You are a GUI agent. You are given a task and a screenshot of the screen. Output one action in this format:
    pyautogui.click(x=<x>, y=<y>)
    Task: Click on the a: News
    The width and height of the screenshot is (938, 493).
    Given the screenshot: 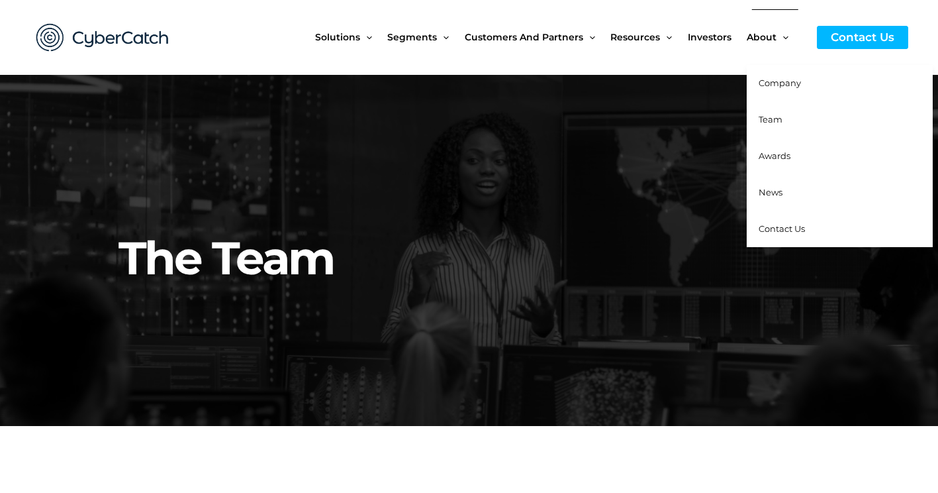 What is the action you would take?
    pyautogui.click(x=839, y=192)
    